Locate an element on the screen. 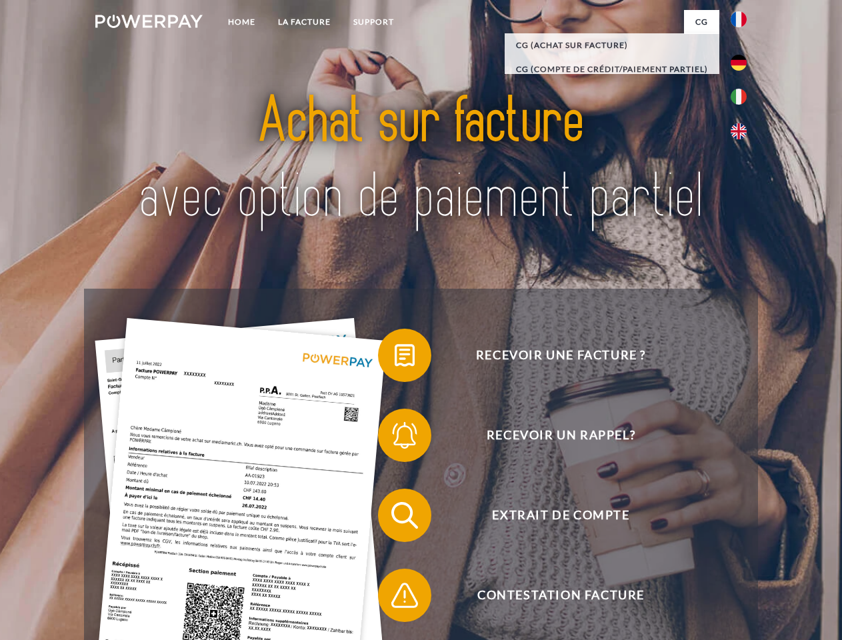  a: Recevoir un rappel? is located at coordinates (551, 435).